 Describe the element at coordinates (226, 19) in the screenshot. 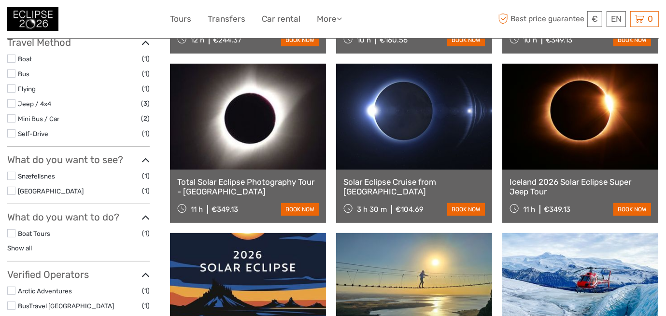

I see `a: Transfers` at that location.